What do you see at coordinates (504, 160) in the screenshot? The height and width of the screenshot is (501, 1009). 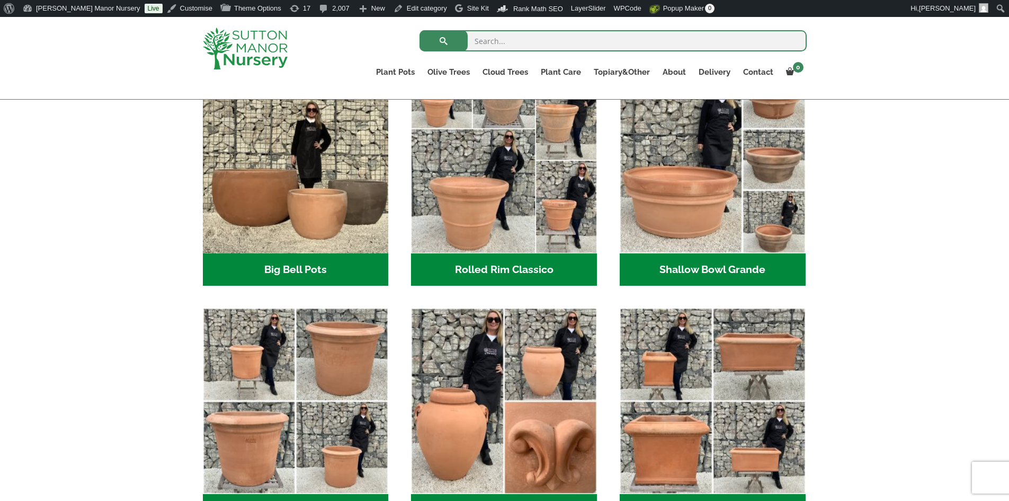 I see `img: Rolled Rim Classico` at bounding box center [504, 160].